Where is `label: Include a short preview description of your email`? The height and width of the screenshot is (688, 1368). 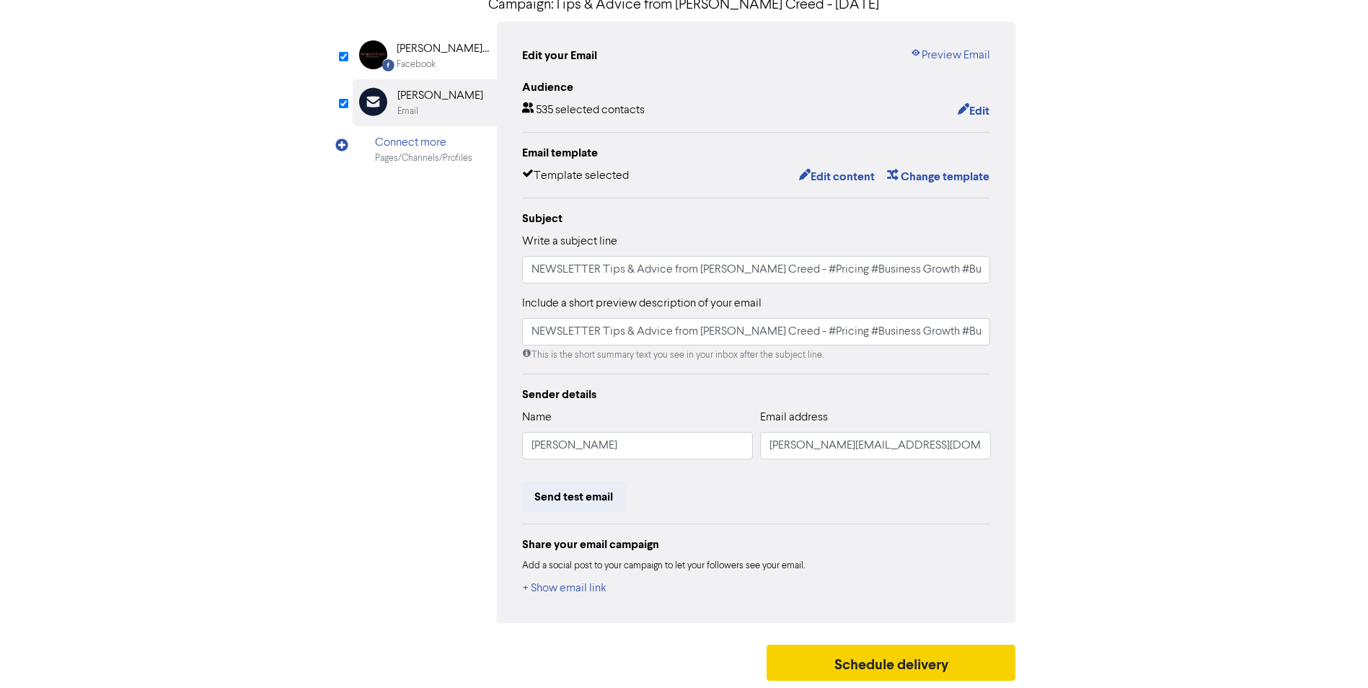
label: Include a short preview description of your email is located at coordinates (642, 304).